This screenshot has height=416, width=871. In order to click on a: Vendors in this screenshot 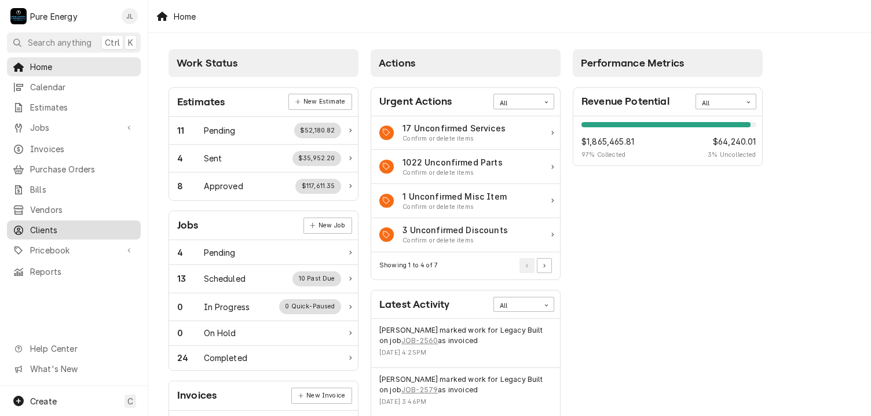, I will do `click(74, 210)`.